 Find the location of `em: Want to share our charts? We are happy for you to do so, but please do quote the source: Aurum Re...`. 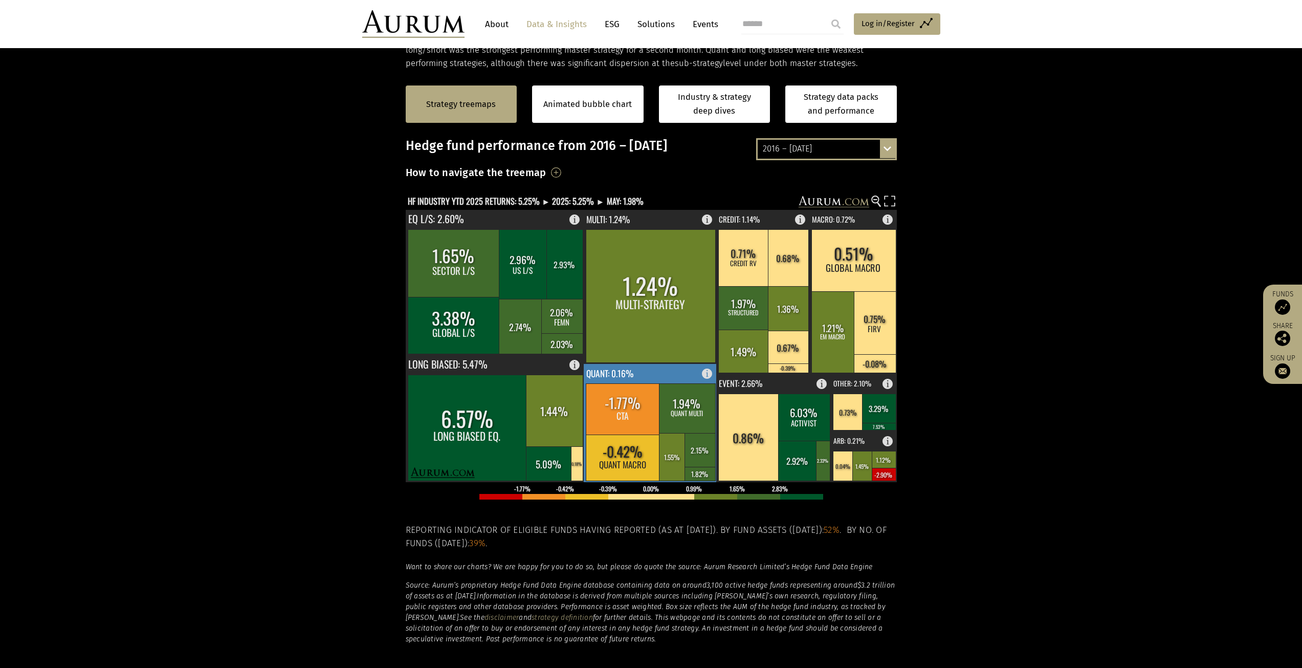

em: Want to share our charts? We are happy for you to do so, but please do quote the source: Aurum Re... is located at coordinates (639, 566).